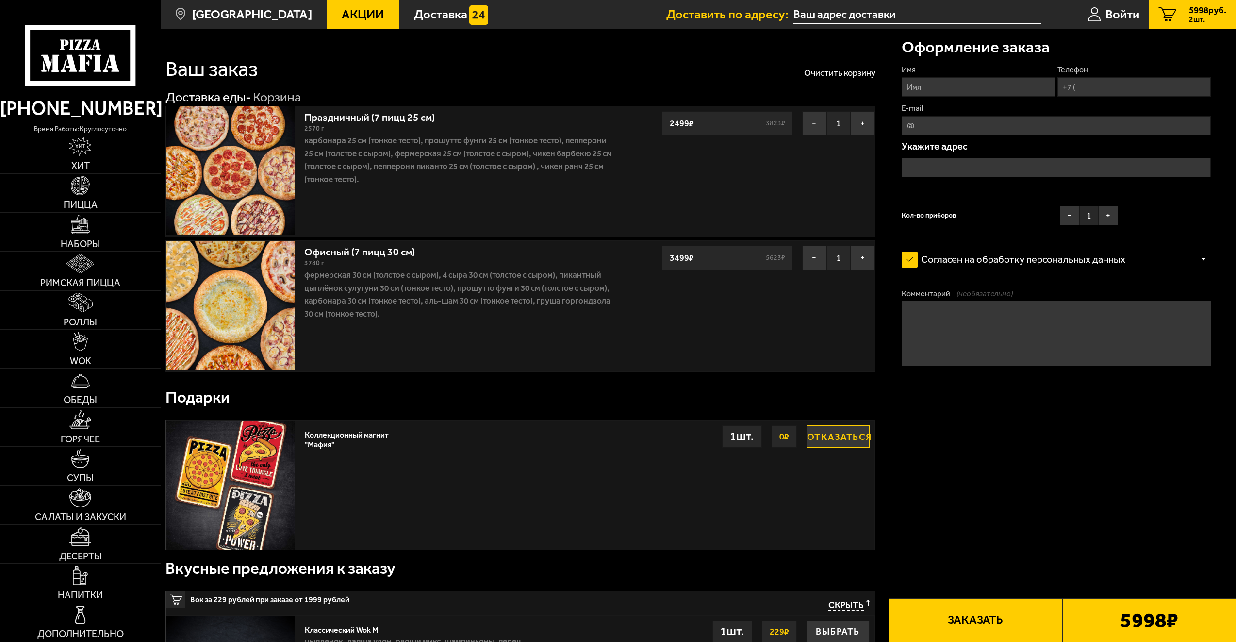 This screenshot has height=642, width=1236. Describe the element at coordinates (277, 97) in the screenshot. I see `div: Корзина` at that location.